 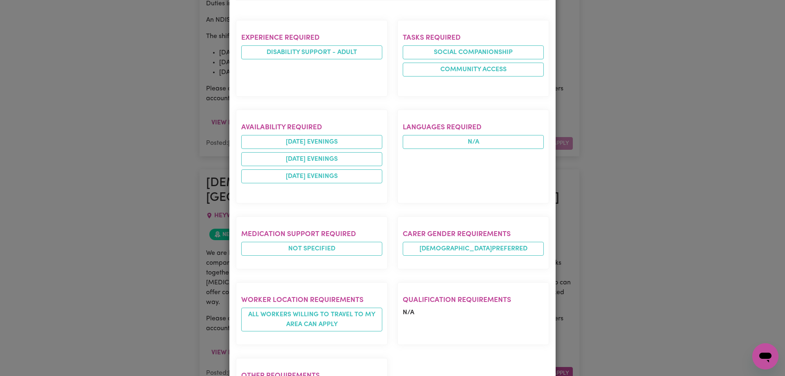 I want to click on h2: Availability required, so click(x=312, y=127).